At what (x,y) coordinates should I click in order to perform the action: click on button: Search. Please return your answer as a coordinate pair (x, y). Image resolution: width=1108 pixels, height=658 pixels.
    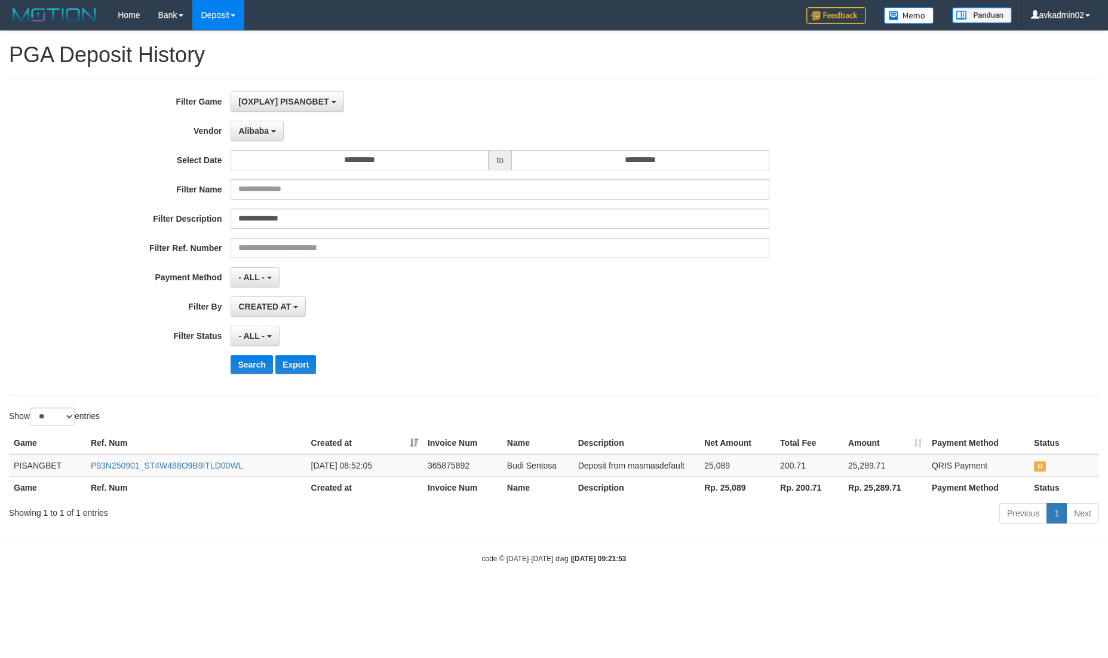
    Looking at the image, I should click on (252, 364).